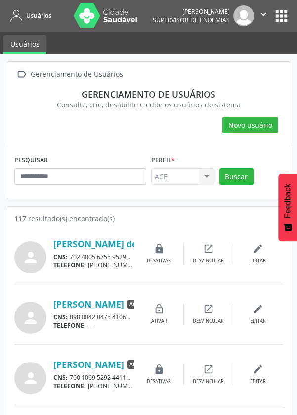 The image size is (297, 415). What do you see at coordinates (94, 377) in the screenshot?
I see `div: 700 1069 5292 4411 131.199.936-11` at bounding box center [94, 377].